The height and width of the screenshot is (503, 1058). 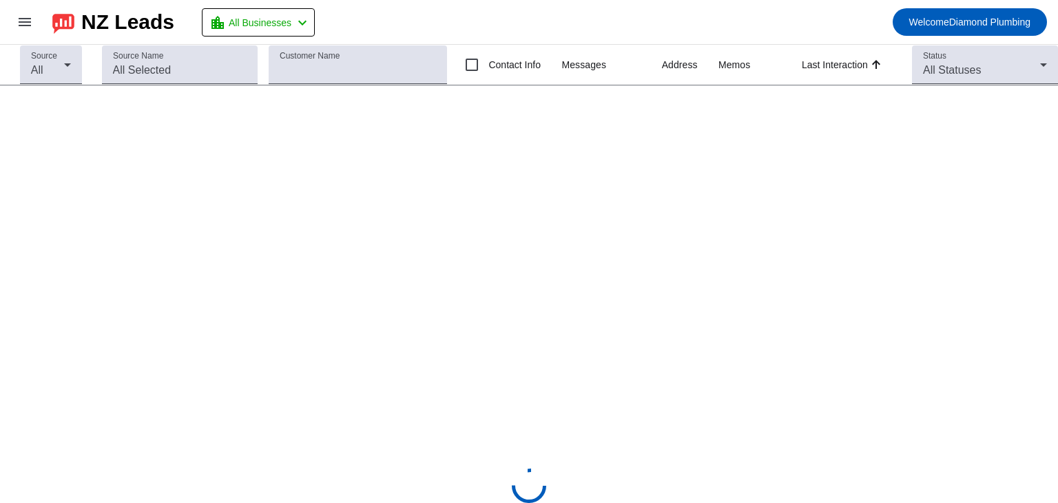 I want to click on th: Address, so click(x=690, y=65).